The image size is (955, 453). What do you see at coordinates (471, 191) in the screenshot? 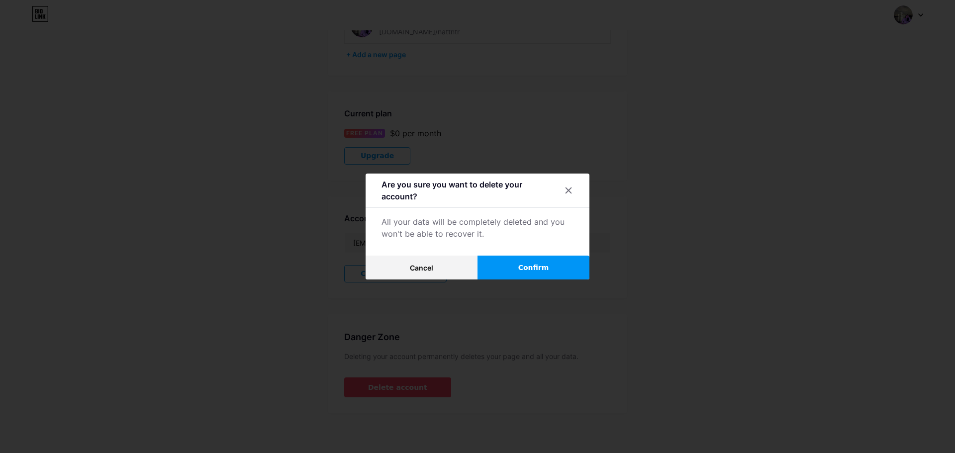
I see `div: Are you sure you want to delete your account?` at bounding box center [471, 191].